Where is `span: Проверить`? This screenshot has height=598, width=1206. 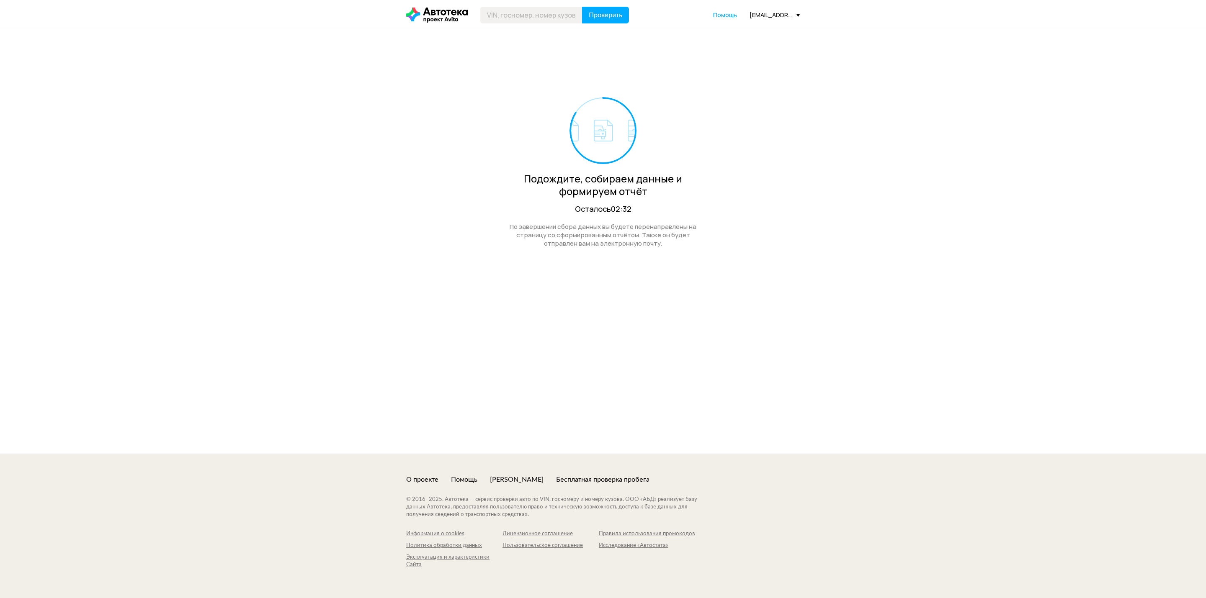
span: Проверить is located at coordinates (605, 15).